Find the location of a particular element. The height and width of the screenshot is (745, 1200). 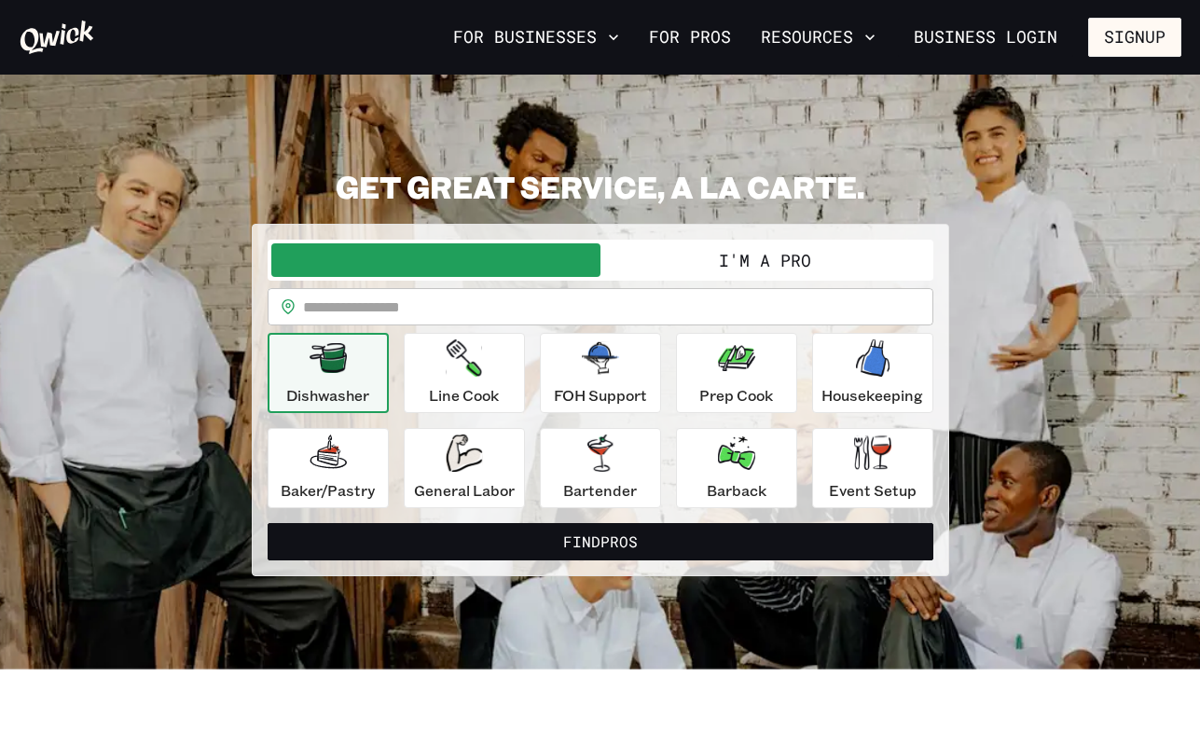

p: Housekeeping is located at coordinates (872, 395).